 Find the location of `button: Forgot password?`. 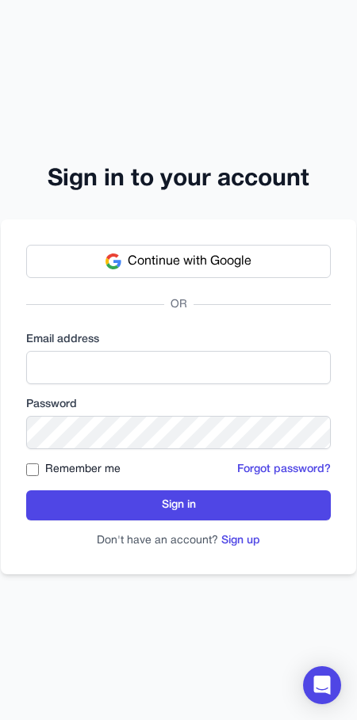

button: Forgot password? is located at coordinates (284, 470).